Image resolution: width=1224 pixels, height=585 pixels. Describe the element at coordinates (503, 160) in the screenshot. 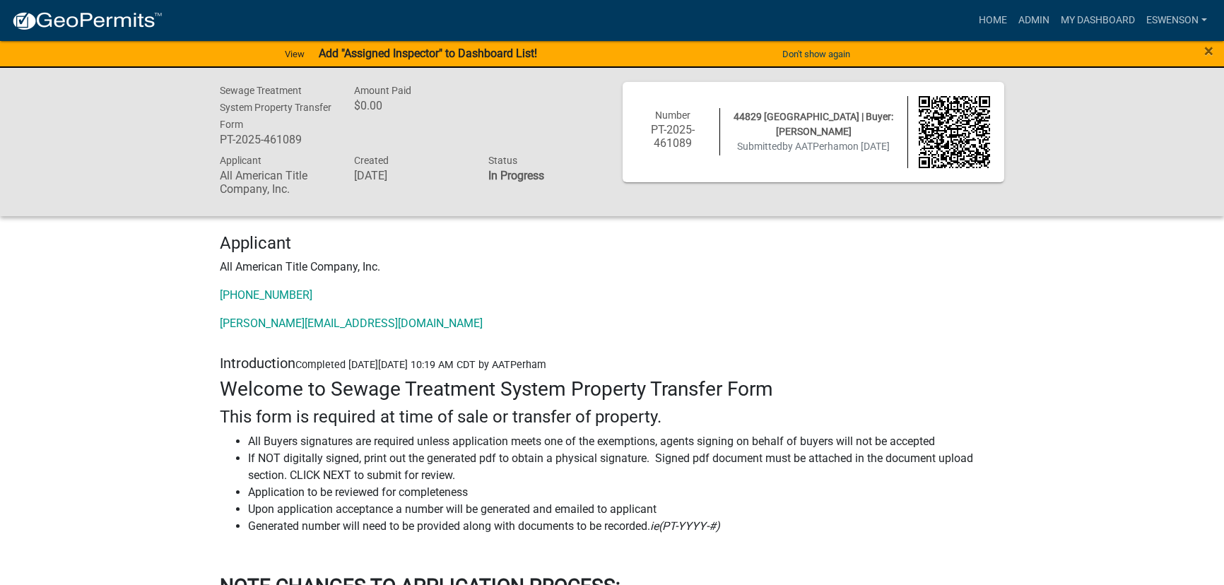

I see `span: Status` at that location.